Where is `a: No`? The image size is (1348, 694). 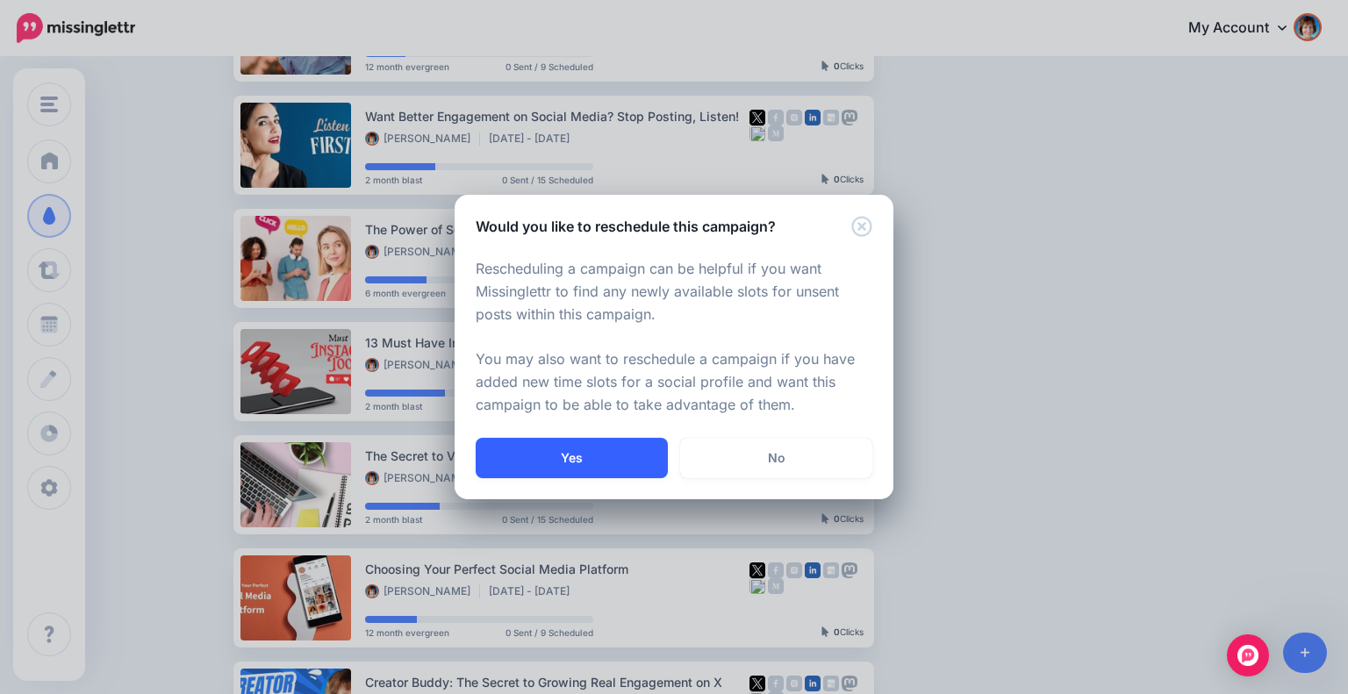 a: No is located at coordinates (776, 458).